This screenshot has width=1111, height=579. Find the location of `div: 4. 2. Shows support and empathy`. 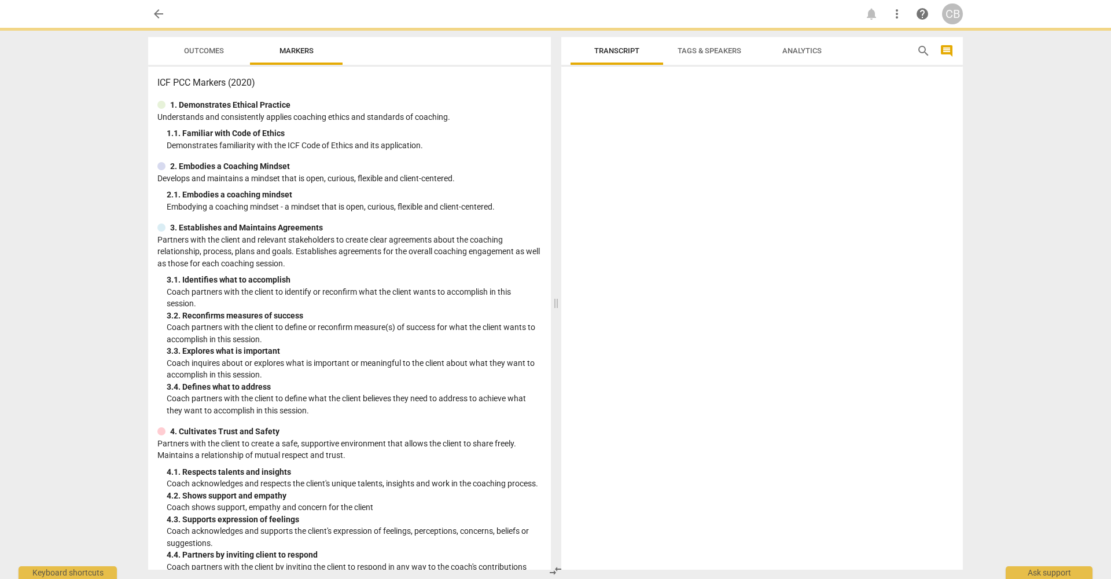

div: 4. 2. Shows support and empathy is located at coordinates (354, 495).